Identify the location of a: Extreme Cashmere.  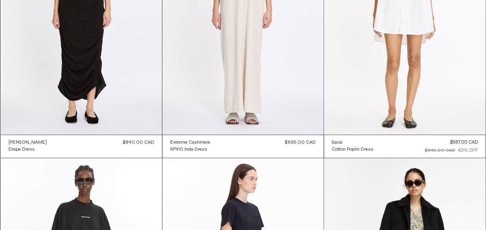
(190, 142).